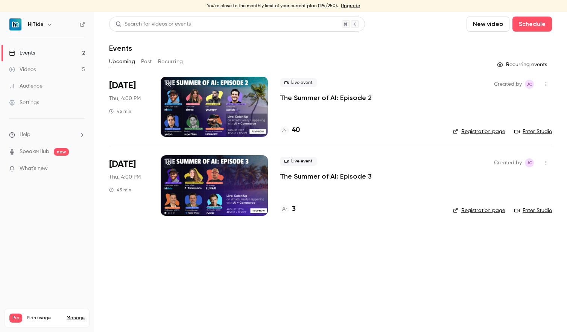 This screenshot has width=567, height=332. I want to click on div: Settings, so click(24, 103).